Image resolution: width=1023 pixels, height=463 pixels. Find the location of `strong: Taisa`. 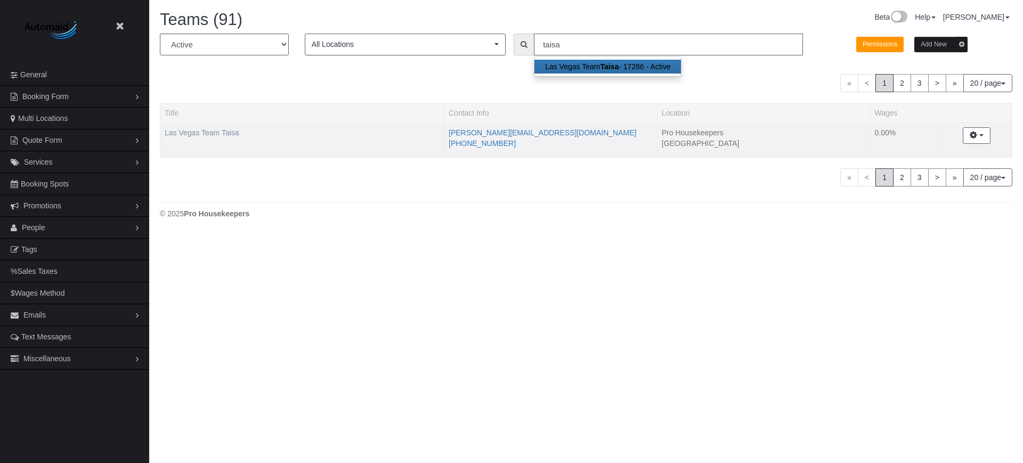

strong: Taisa is located at coordinates (609, 67).